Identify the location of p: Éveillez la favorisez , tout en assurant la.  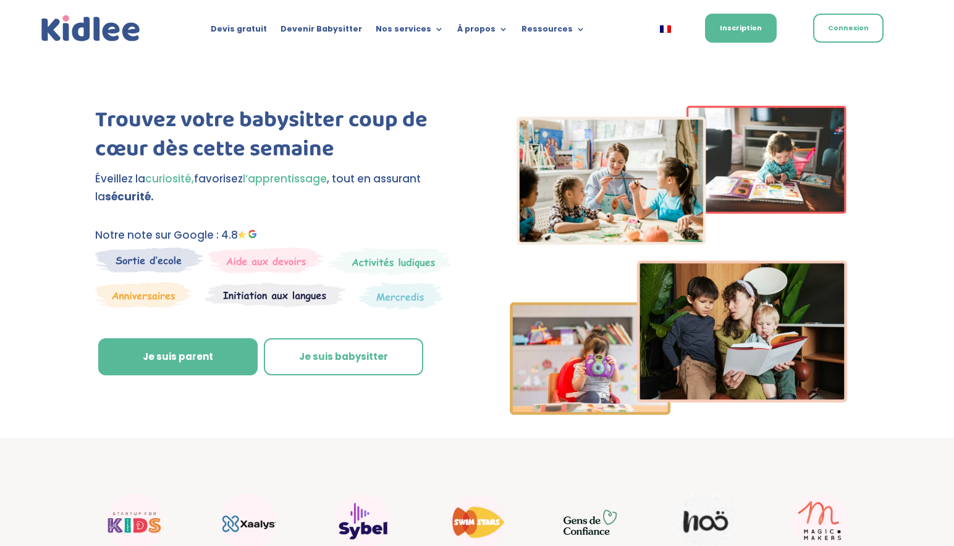
(276, 188).